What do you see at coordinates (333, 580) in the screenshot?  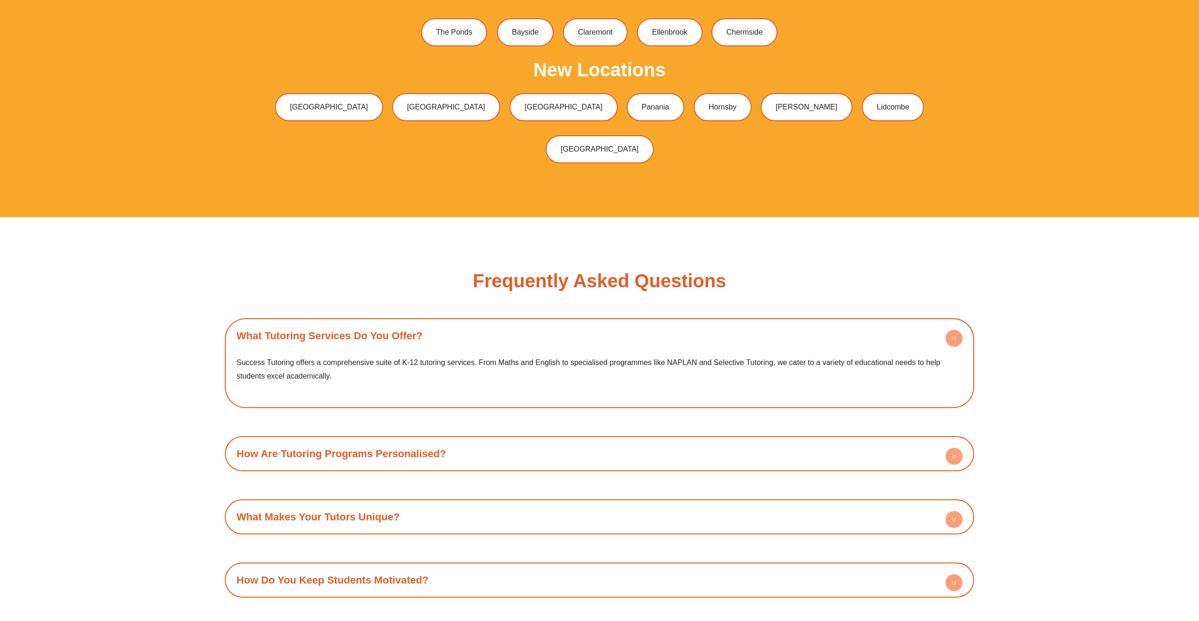 I see `a: How Do You Keep Students Motivated?` at bounding box center [333, 580].